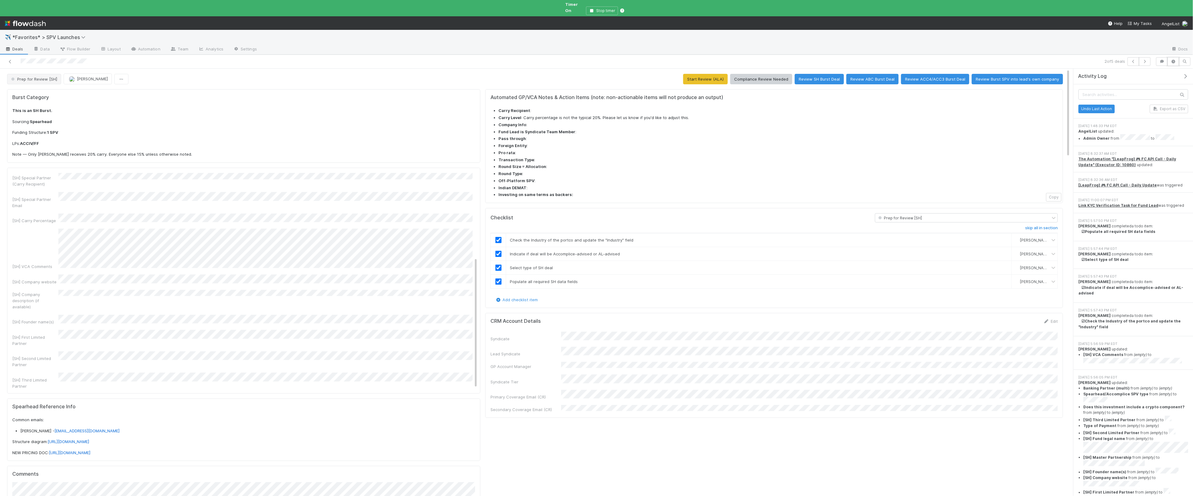 The height and width of the screenshot is (496, 1193). What do you see at coordinates (1169, 109) in the screenshot?
I see `button: Export as CSV` at bounding box center [1169, 109].